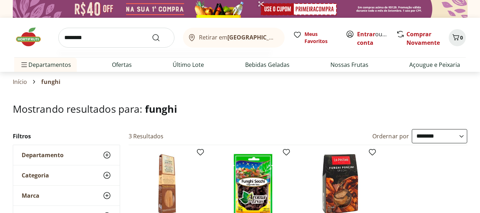  I want to click on button: Submit Search, so click(160, 38).